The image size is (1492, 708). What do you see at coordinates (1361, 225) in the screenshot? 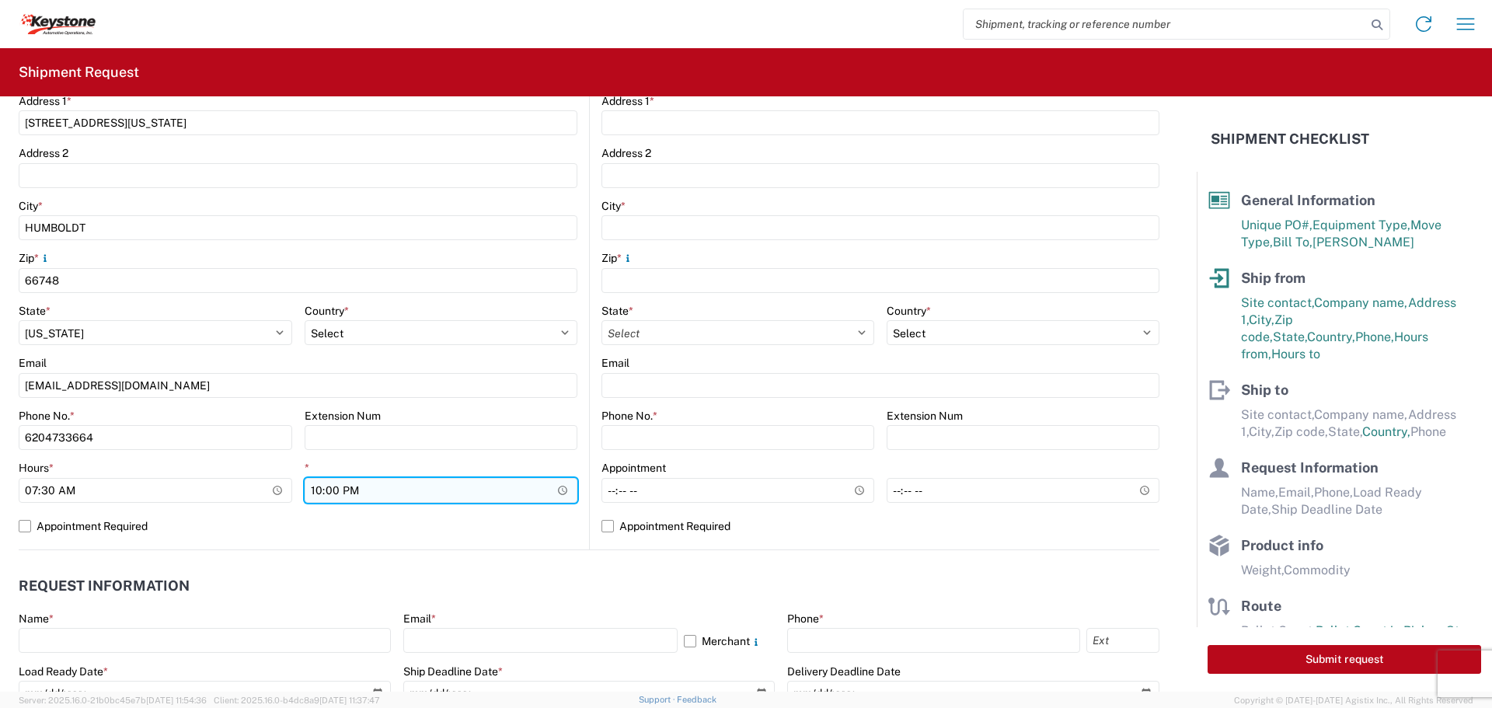
I see `span: Equipment Type,` at bounding box center [1361, 225].